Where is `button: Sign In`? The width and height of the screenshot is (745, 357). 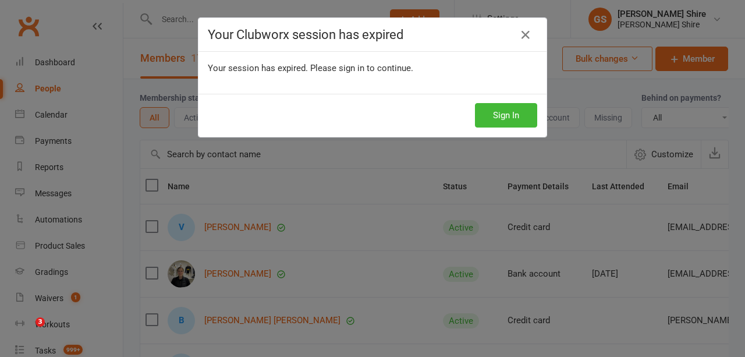
button: Sign In is located at coordinates (506, 115).